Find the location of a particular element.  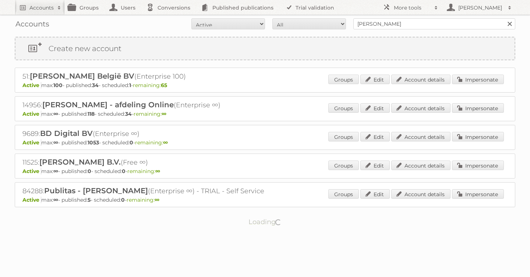

p: Loading is located at coordinates (265, 222).